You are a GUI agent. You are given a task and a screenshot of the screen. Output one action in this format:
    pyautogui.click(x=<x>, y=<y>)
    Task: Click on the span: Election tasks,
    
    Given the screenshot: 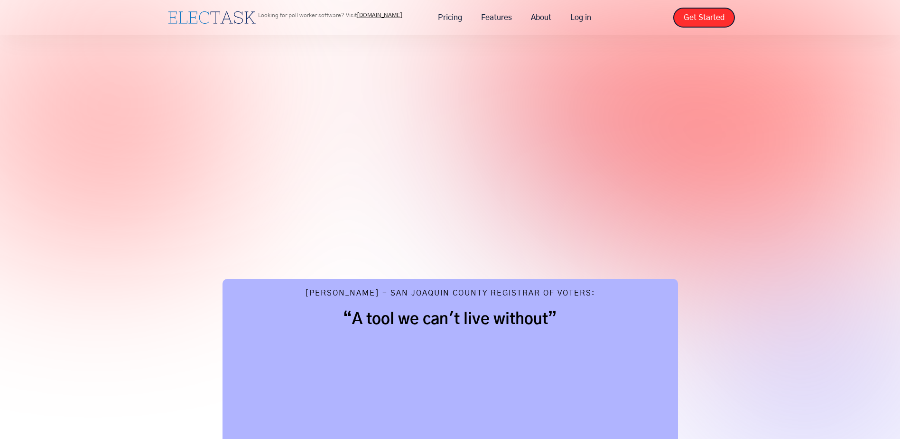 What is the action you would take?
    pyautogui.click(x=355, y=136)
    